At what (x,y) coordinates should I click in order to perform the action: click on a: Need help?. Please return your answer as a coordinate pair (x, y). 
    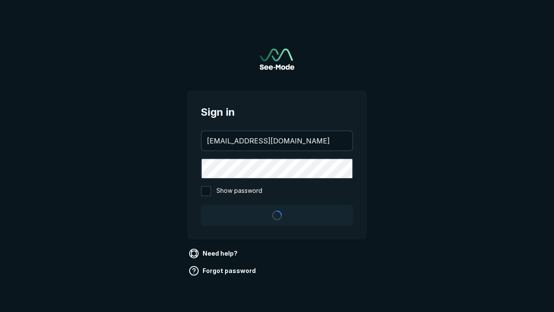
    Looking at the image, I should click on (214, 253).